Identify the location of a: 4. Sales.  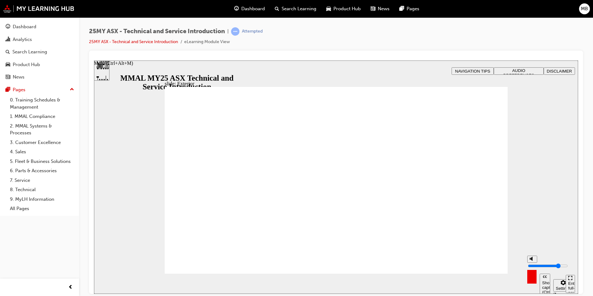
(42, 152).